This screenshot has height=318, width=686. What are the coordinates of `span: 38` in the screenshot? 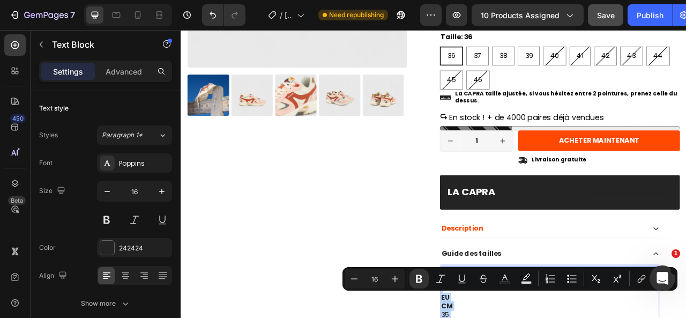 It's located at (410, 32).